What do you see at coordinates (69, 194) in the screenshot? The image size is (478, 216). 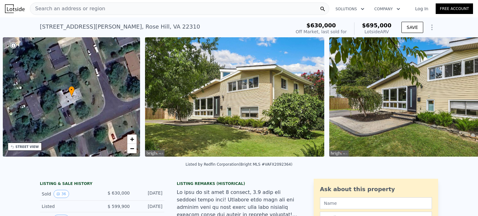 I see `div: Sold` at bounding box center [69, 194].